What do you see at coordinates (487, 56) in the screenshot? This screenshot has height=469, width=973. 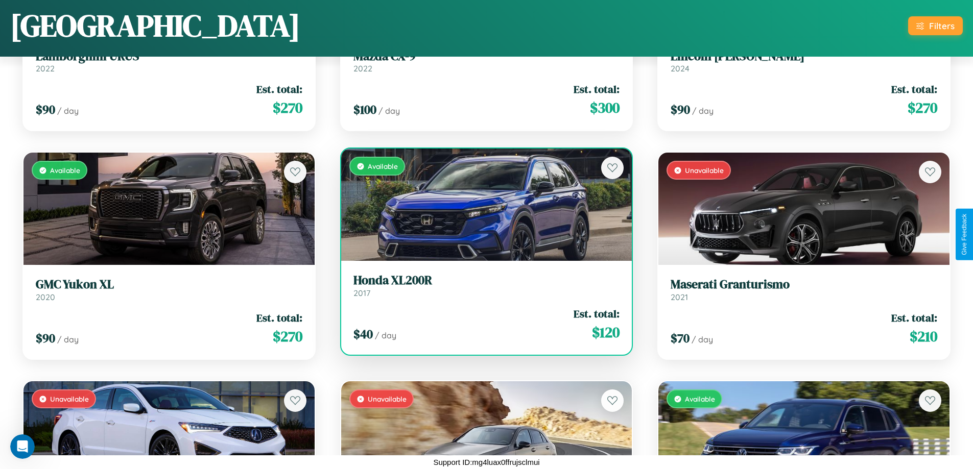 I see `h3: Mazda CX-9` at bounding box center [487, 56].